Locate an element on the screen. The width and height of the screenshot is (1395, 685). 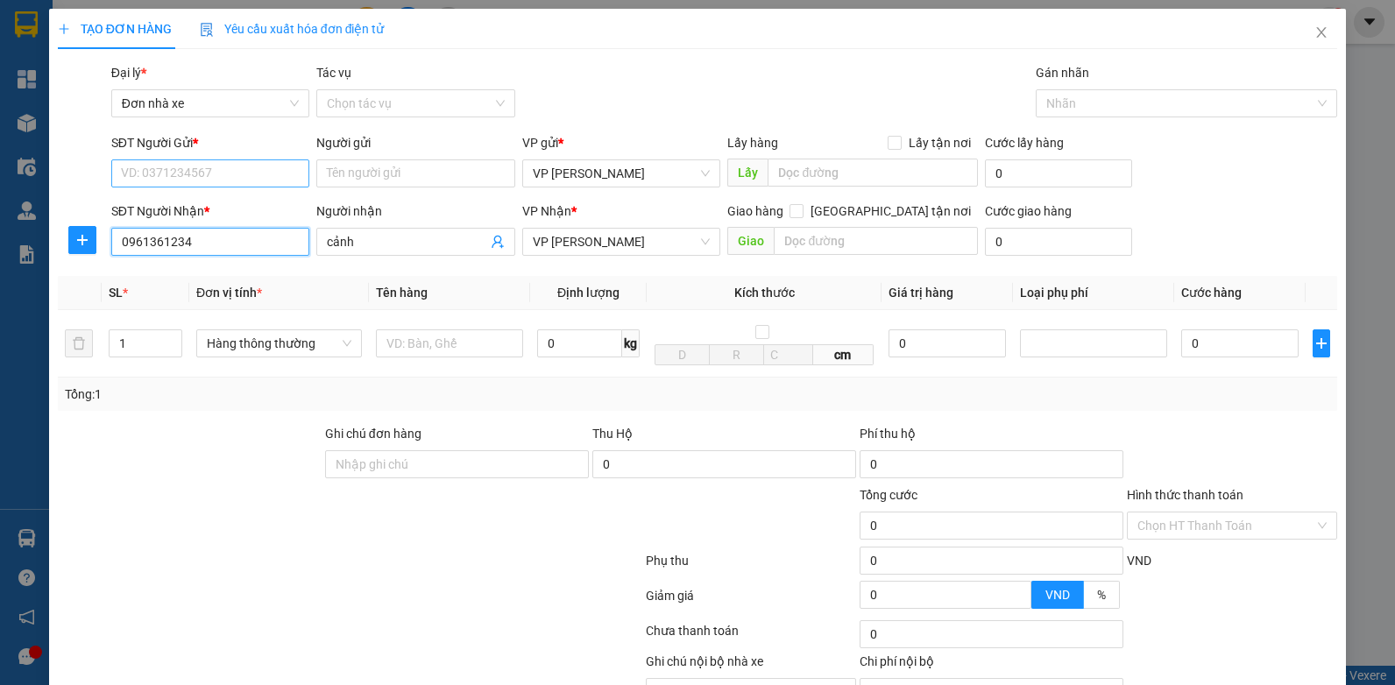
span: Giao hàng is located at coordinates (756, 211).